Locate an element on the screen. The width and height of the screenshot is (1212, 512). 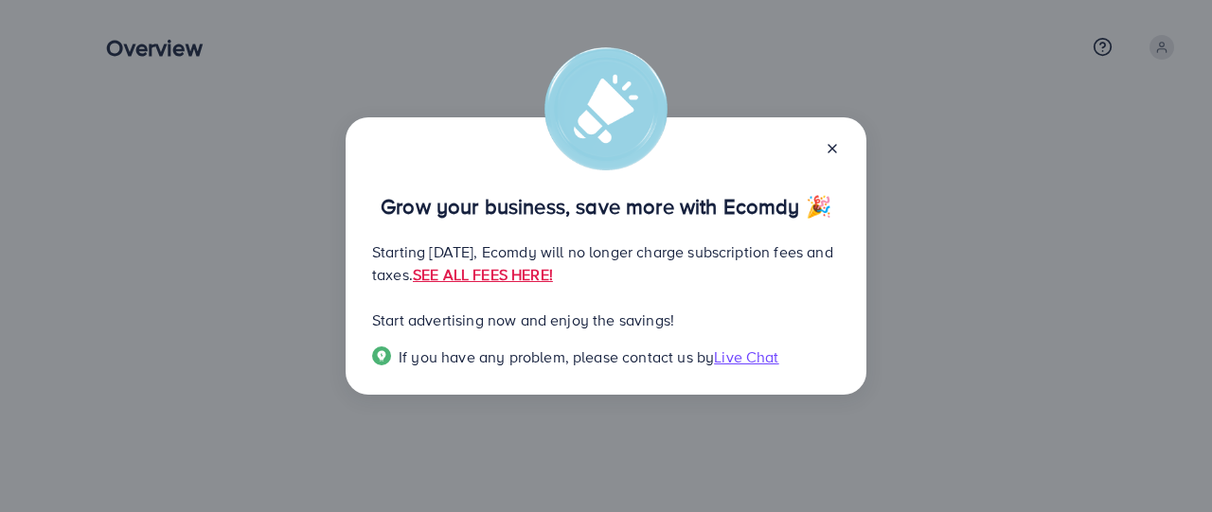
img: alert is located at coordinates (606, 109).